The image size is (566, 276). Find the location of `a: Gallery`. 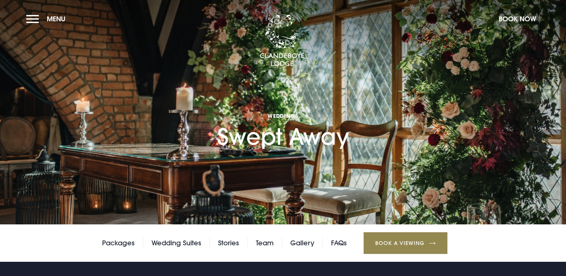

a: Gallery is located at coordinates (302, 243).